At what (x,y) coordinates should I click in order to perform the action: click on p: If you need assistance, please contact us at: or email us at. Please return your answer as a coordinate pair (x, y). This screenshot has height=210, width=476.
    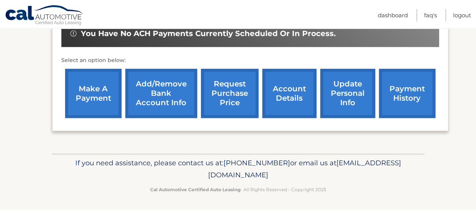
    Looking at the image, I should click on (238, 169).